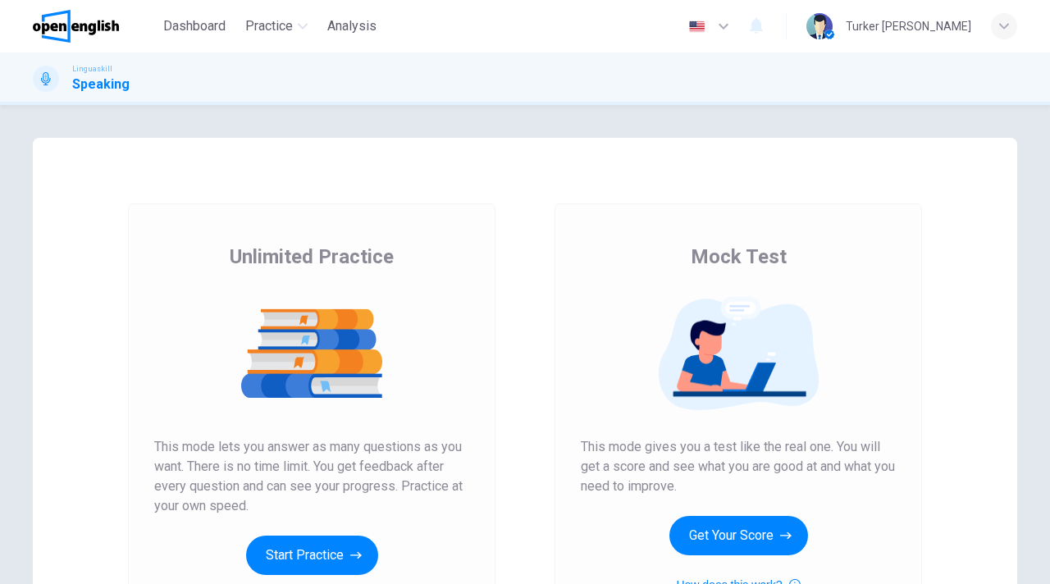 The height and width of the screenshot is (584, 1050). I want to click on img: en, so click(696, 26).